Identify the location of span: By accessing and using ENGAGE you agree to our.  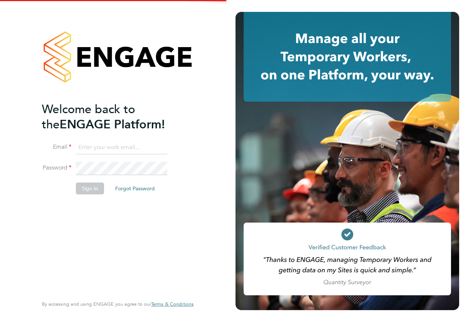
(118, 303).